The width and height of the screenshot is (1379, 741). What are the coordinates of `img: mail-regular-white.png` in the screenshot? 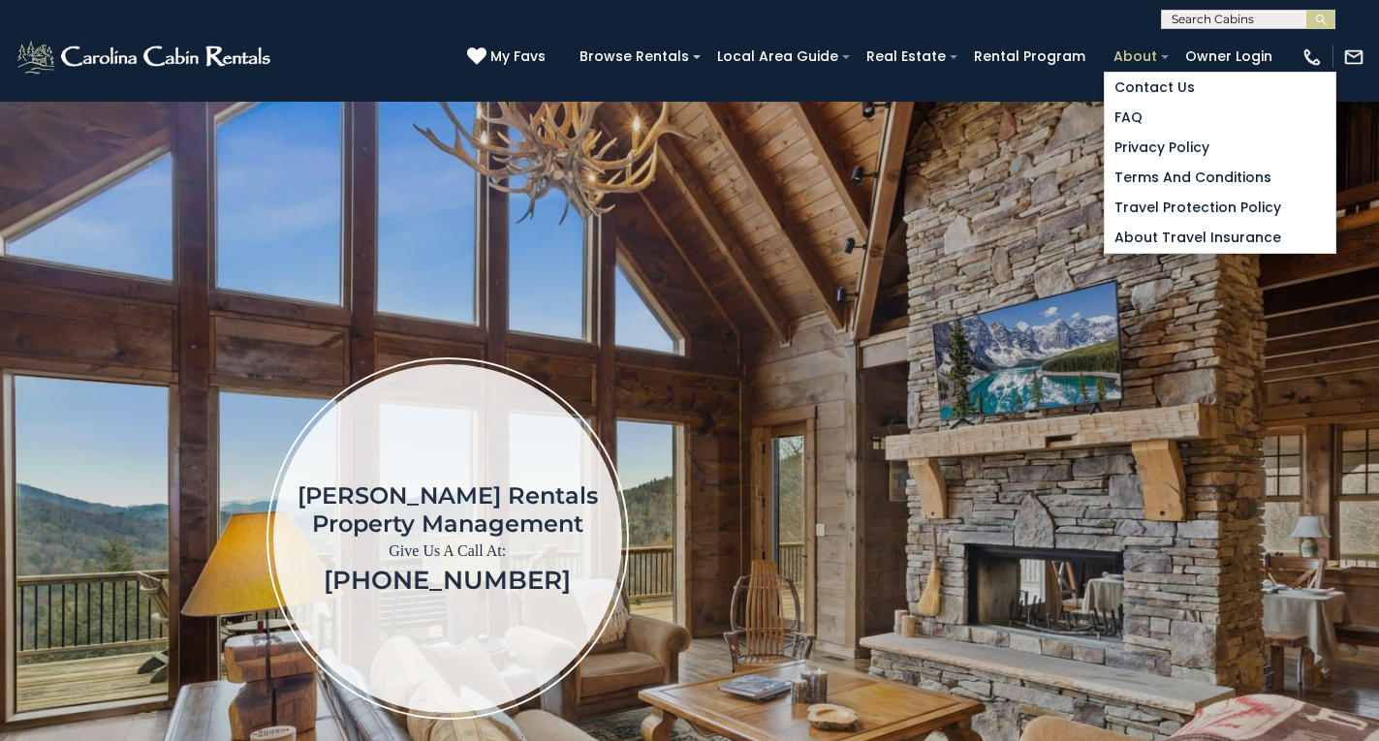 It's located at (1354, 57).